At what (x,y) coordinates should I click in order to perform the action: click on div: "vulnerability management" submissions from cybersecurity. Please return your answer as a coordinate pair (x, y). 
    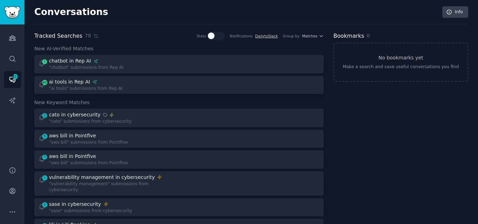
    Looking at the image, I should click on (111, 187).